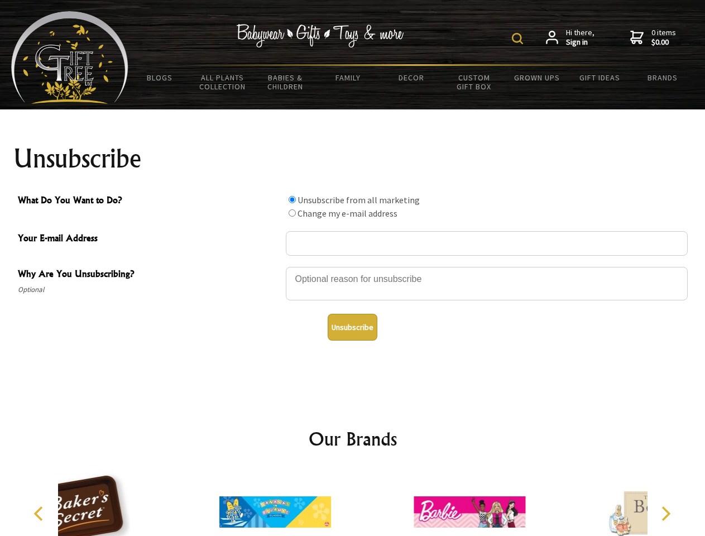 The image size is (705, 536). What do you see at coordinates (347, 213) in the screenshot?
I see `label: Change my e-mail address` at bounding box center [347, 213].